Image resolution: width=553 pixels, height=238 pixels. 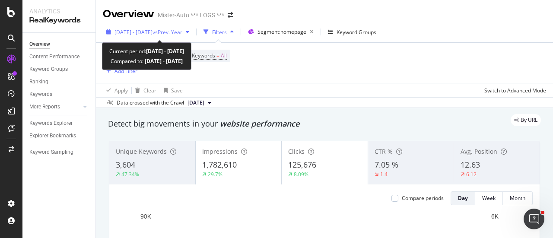 What do you see at coordinates (203, 55) in the screenshot?
I see `span: Keywords` at bounding box center [203, 55].